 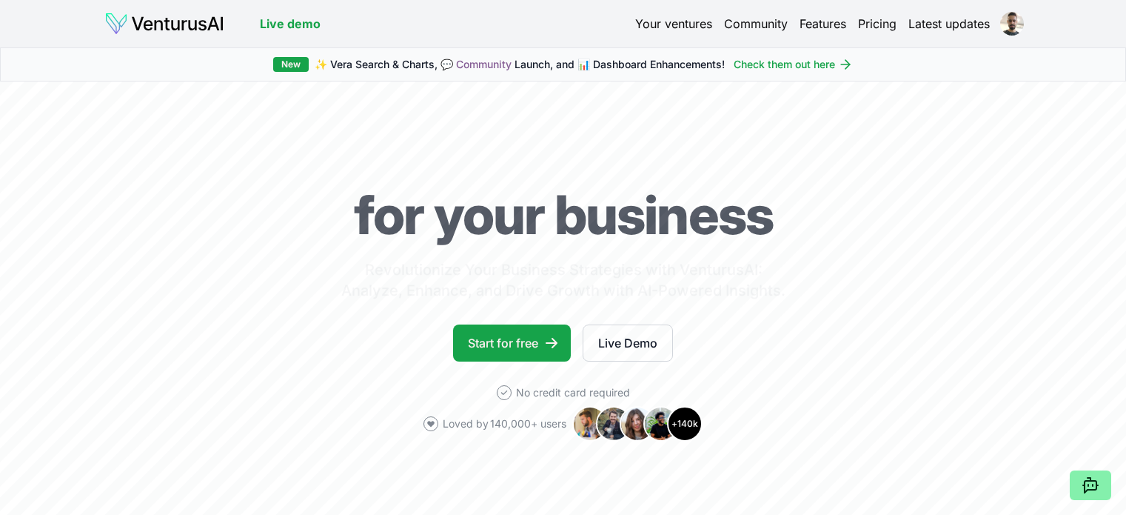 I want to click on a: Your ventures, so click(x=674, y=24).